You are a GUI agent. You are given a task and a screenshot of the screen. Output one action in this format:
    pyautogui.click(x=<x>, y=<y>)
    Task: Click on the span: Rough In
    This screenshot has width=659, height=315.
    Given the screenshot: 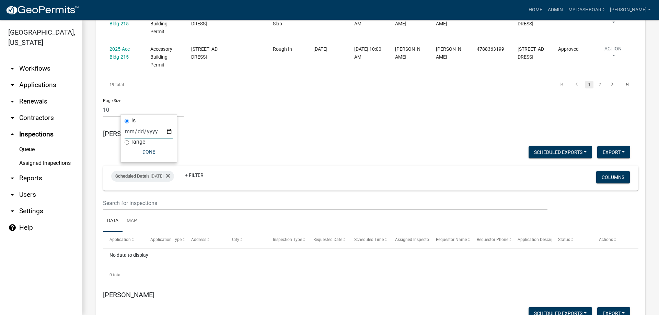 What is the action you would take?
    pyautogui.click(x=282, y=49)
    